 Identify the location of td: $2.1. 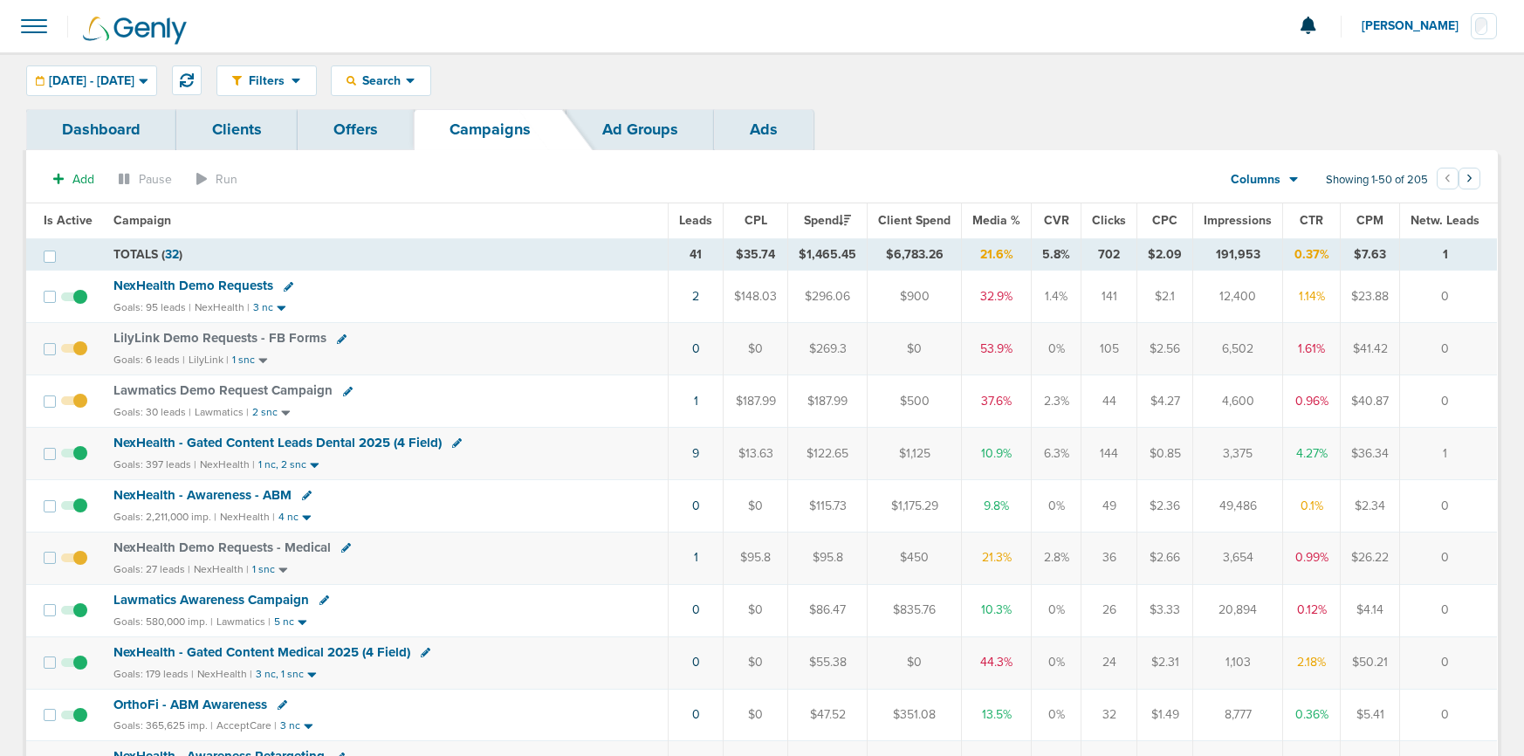
(1165, 297).